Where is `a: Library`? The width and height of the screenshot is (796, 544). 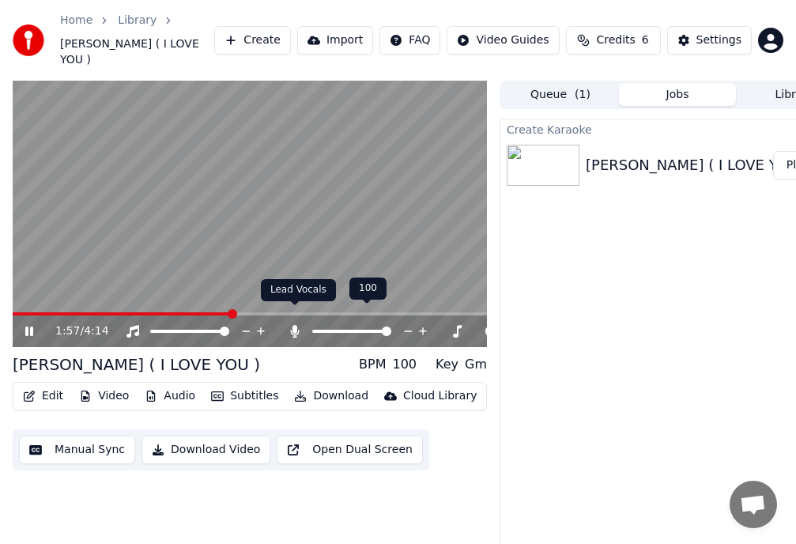
a: Library is located at coordinates (137, 21).